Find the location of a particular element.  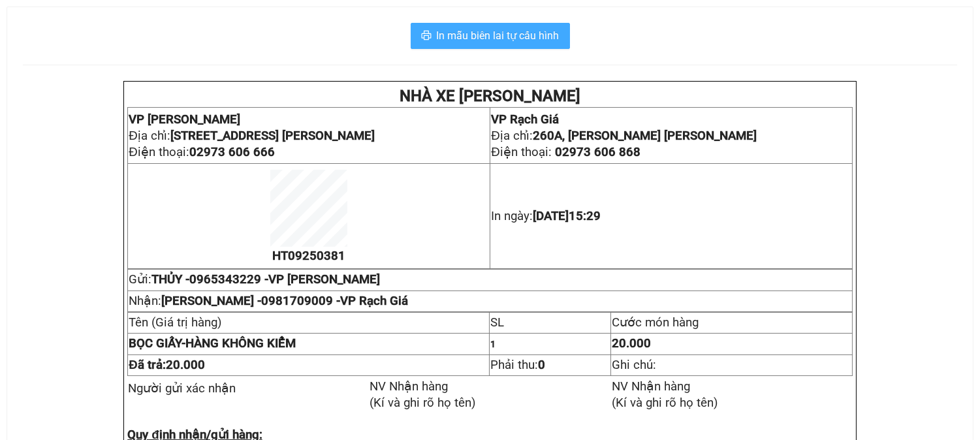

strong: HÀNG KHÔNG KIỂM is located at coordinates (212, 344).